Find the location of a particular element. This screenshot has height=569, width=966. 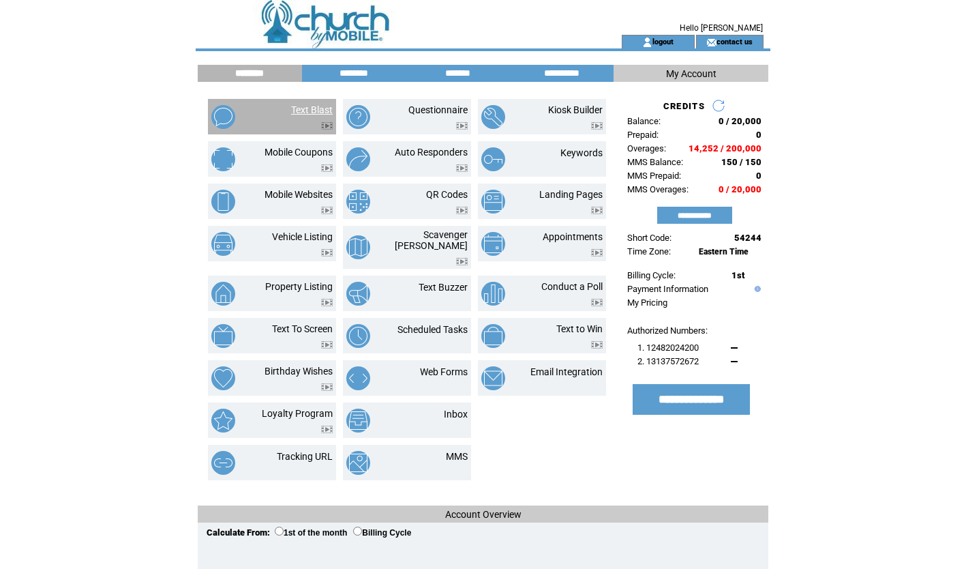

a: Property Listing is located at coordinates (299, 286).